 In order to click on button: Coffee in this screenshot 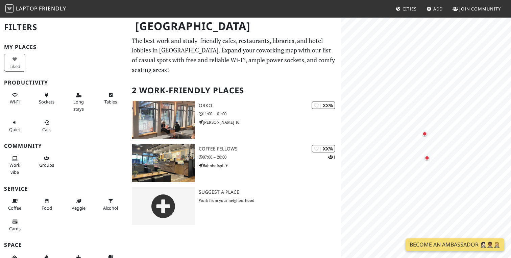, I will do `click(15, 204)`.